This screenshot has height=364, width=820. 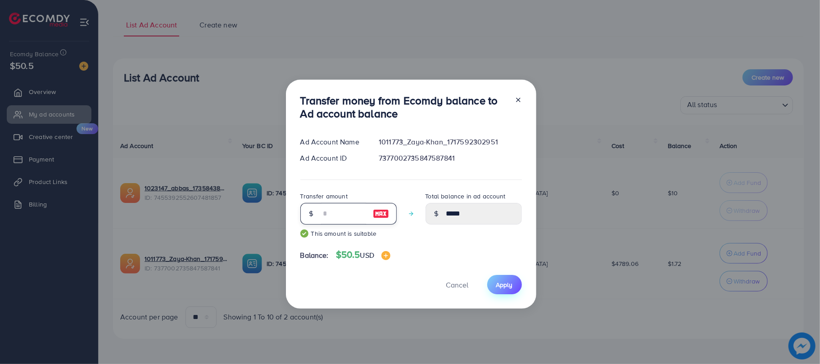 What do you see at coordinates (363, 255) in the screenshot?
I see `h4: $50.5` at bounding box center [363, 255].